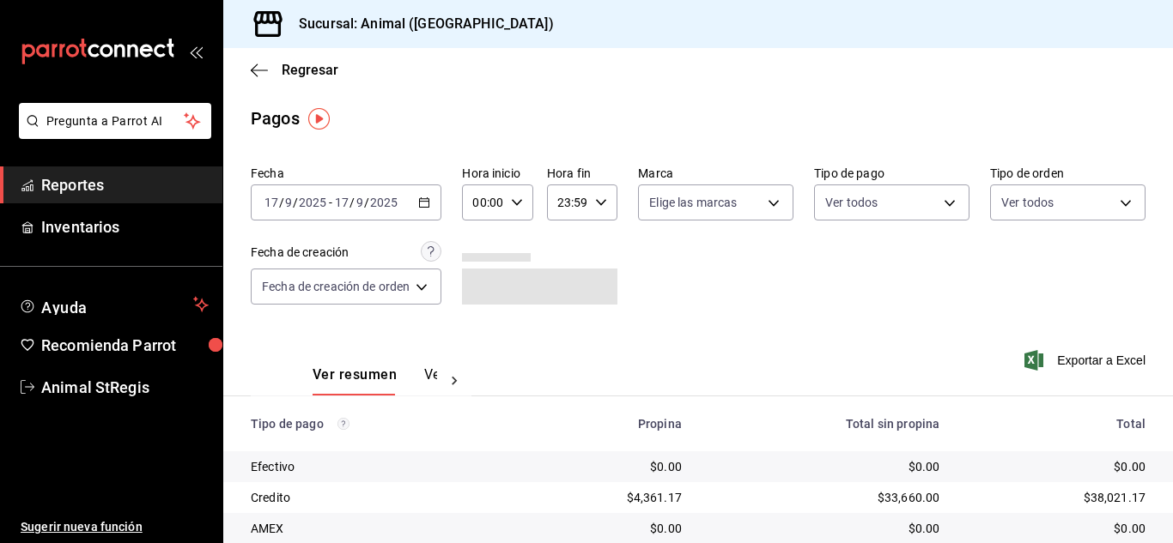 This screenshot has height=543, width=1173. What do you see at coordinates (294, 70) in the screenshot?
I see `button: Regresar` at bounding box center [294, 70].